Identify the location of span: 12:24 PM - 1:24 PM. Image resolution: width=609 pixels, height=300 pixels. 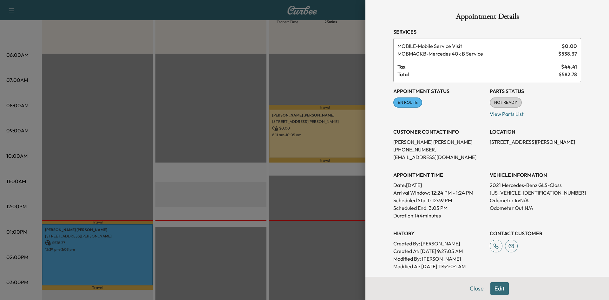
(452, 192).